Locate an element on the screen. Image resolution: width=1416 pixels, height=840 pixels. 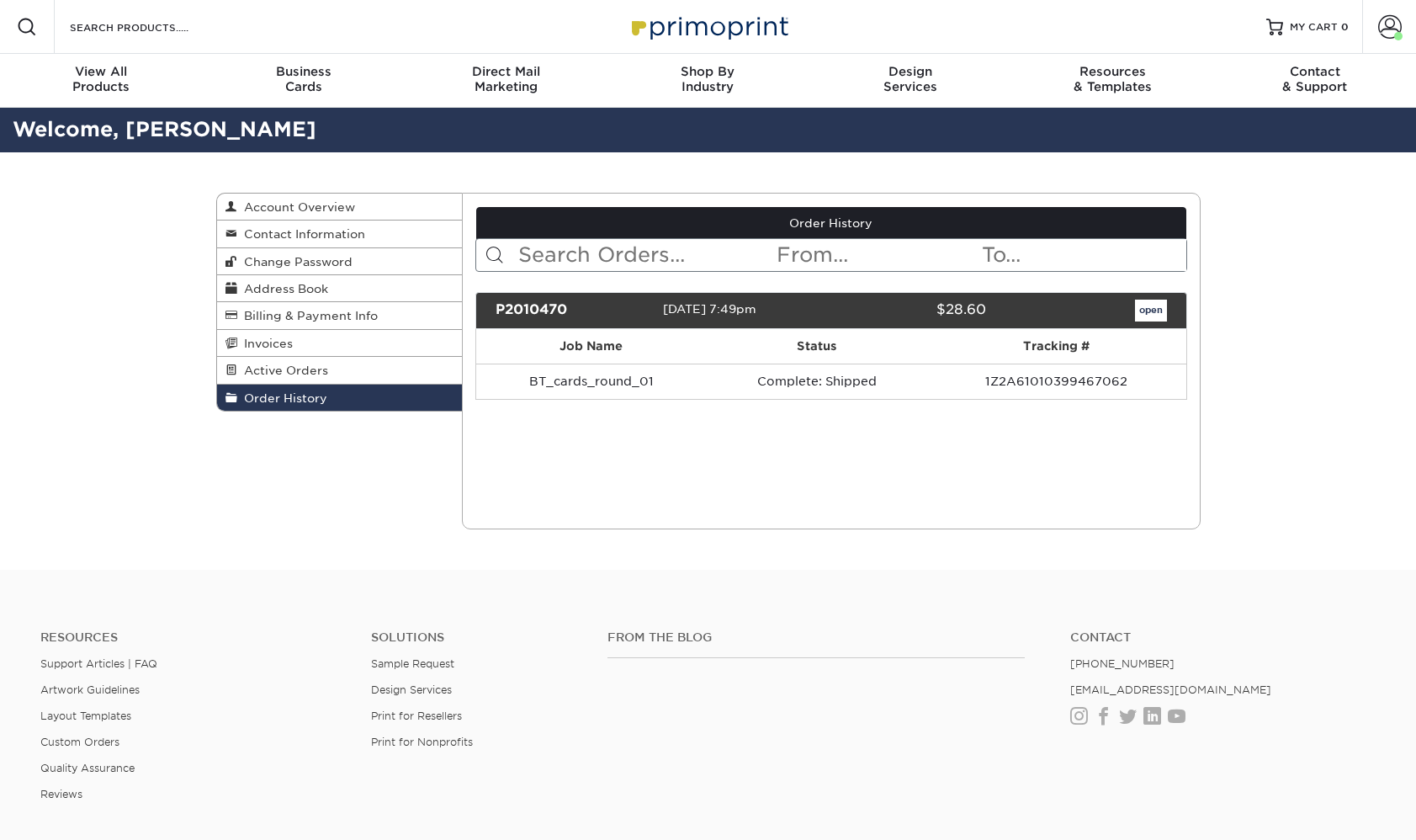
a: Quality Assurance is located at coordinates (88, 767).